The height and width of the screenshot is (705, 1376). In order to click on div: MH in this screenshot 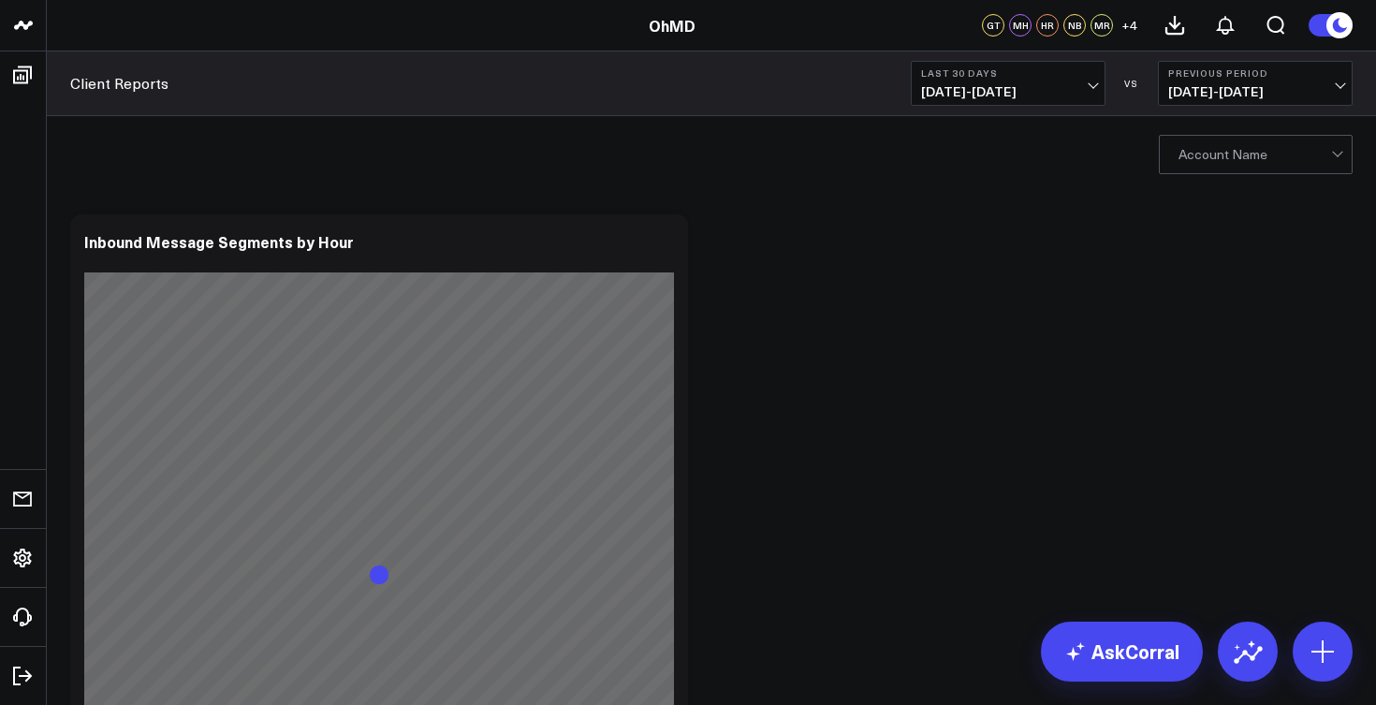, I will do `click(1020, 25)`.